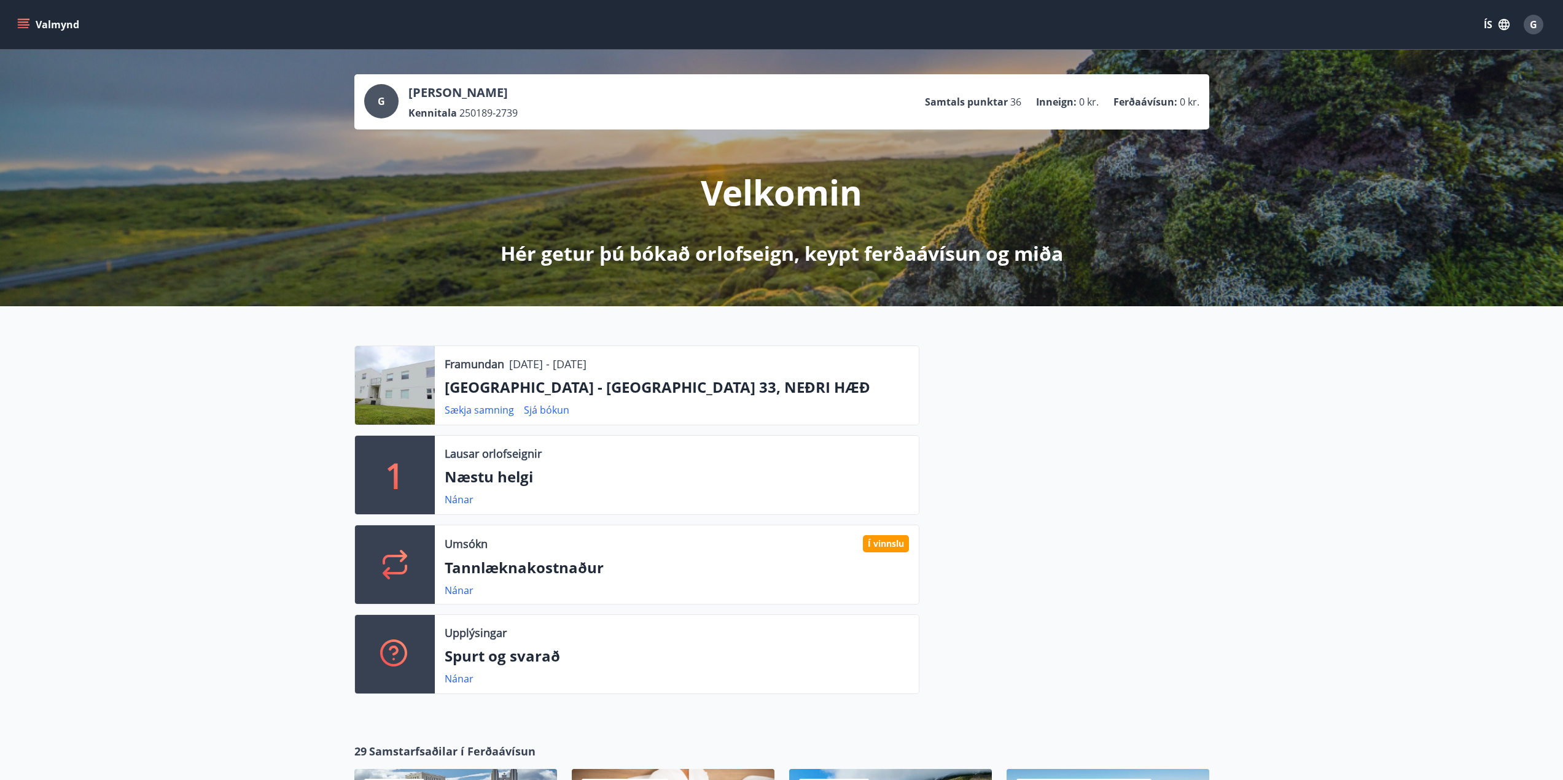 The width and height of the screenshot is (1563, 780). What do you see at coordinates (493, 454) in the screenshot?
I see `p: Lausar orlofseignir` at bounding box center [493, 454].